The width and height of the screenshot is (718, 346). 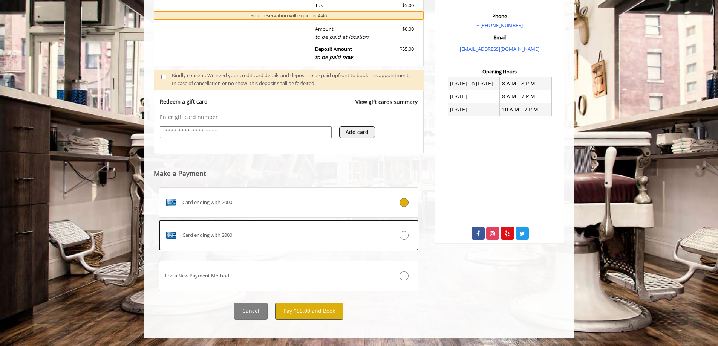 What do you see at coordinates (357, 17) in the screenshot?
I see `span: at location` at bounding box center [357, 17].